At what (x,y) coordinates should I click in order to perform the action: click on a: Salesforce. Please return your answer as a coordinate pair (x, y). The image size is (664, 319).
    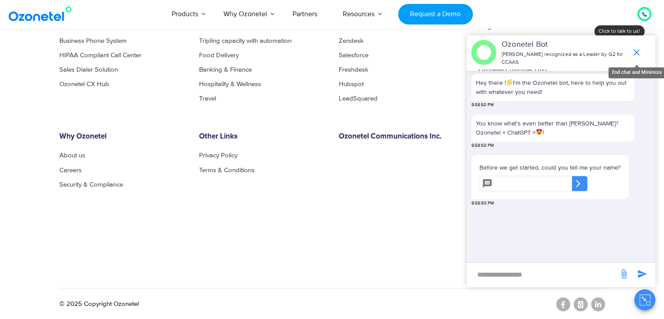
    Looking at the image, I should click on (354, 55).